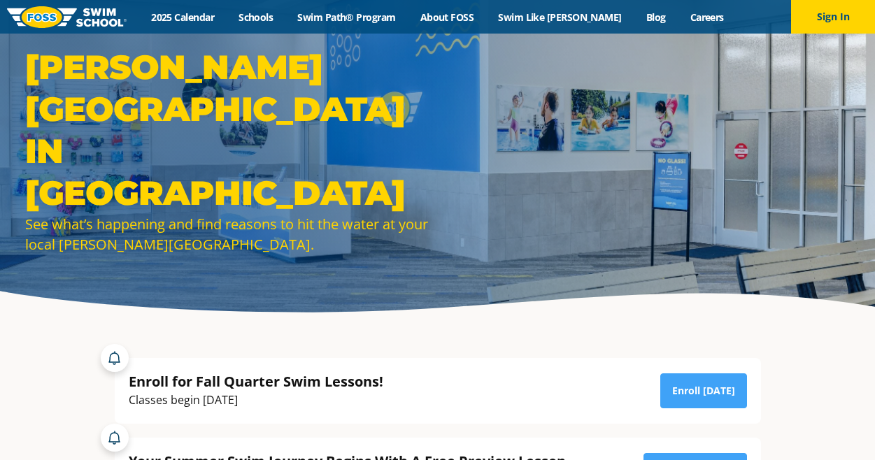 The image size is (875, 460). I want to click on a: Schools, so click(256, 17).